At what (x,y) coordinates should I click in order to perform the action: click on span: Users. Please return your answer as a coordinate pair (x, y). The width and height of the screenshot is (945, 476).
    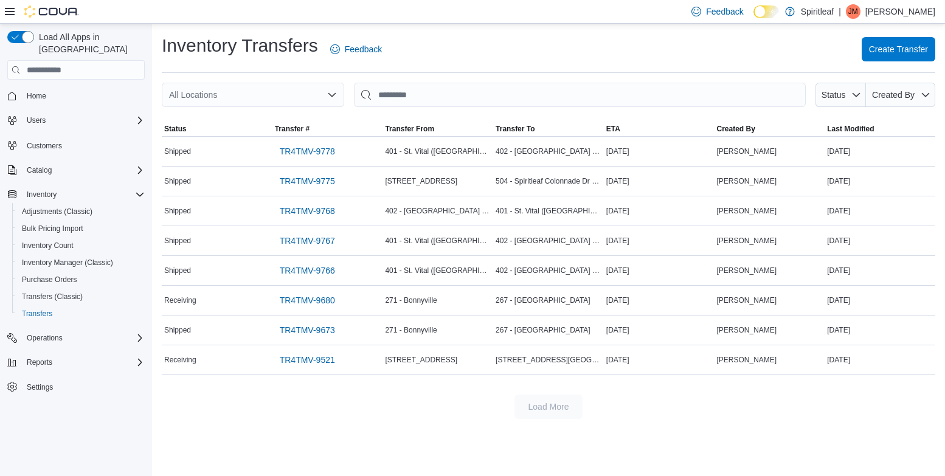
    Looking at the image, I should click on (36, 120).